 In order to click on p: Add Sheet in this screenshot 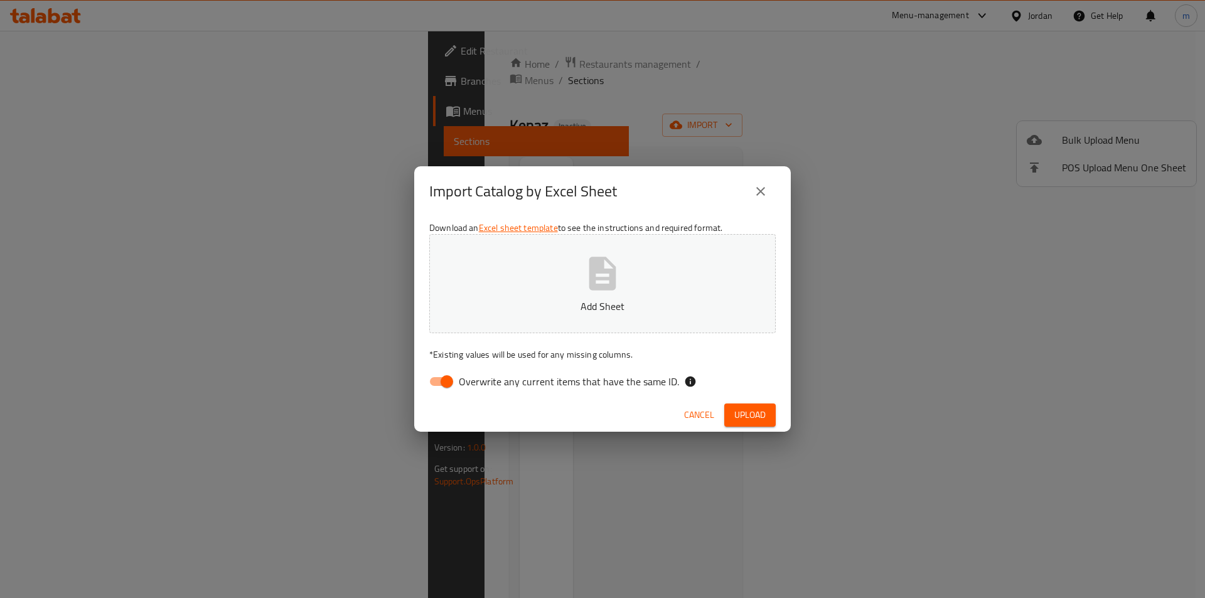, I will do `click(603, 306)`.